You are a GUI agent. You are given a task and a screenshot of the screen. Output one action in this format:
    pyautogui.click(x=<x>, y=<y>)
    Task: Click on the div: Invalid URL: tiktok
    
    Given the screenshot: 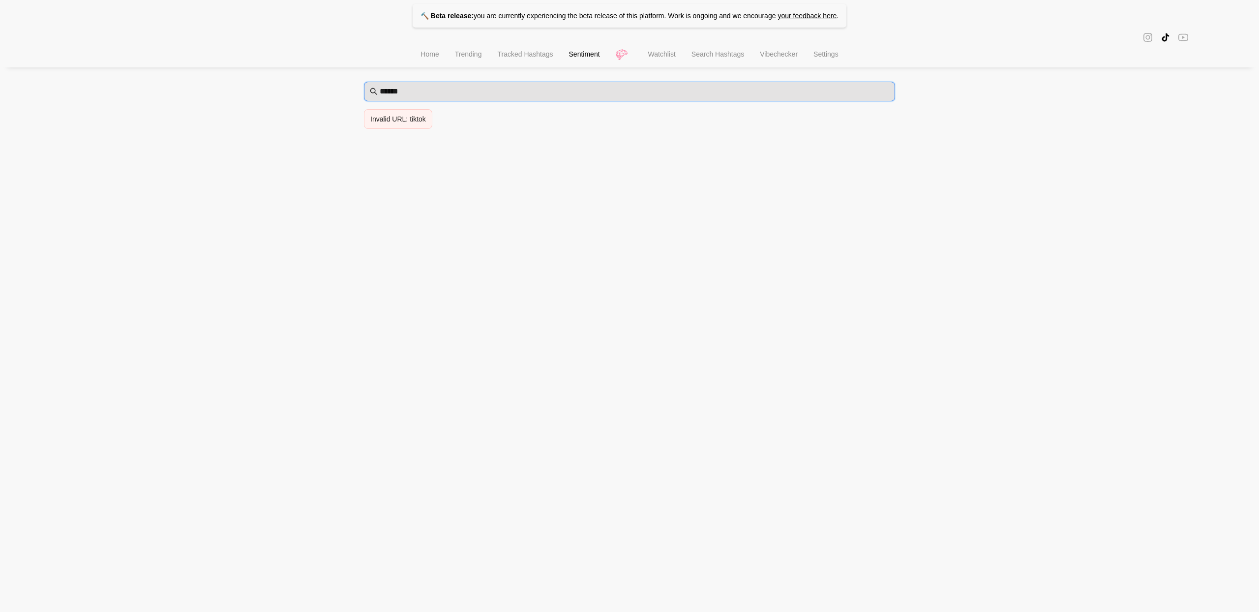 What is the action you would take?
    pyautogui.click(x=398, y=119)
    